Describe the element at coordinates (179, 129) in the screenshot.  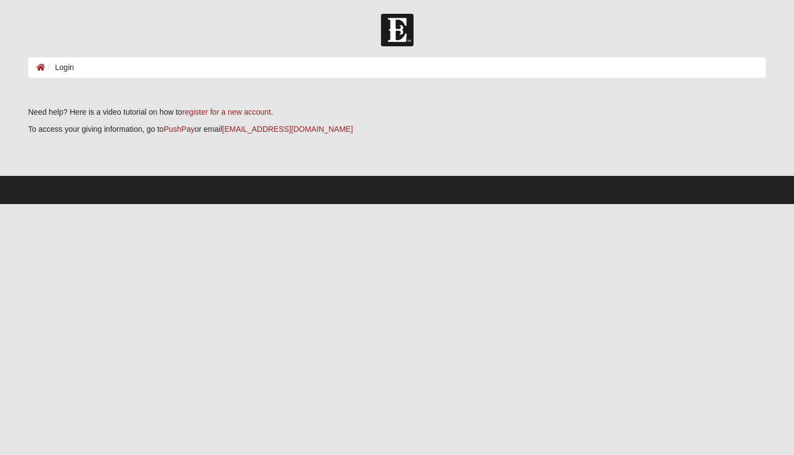
I see `a: PushPay` at that location.